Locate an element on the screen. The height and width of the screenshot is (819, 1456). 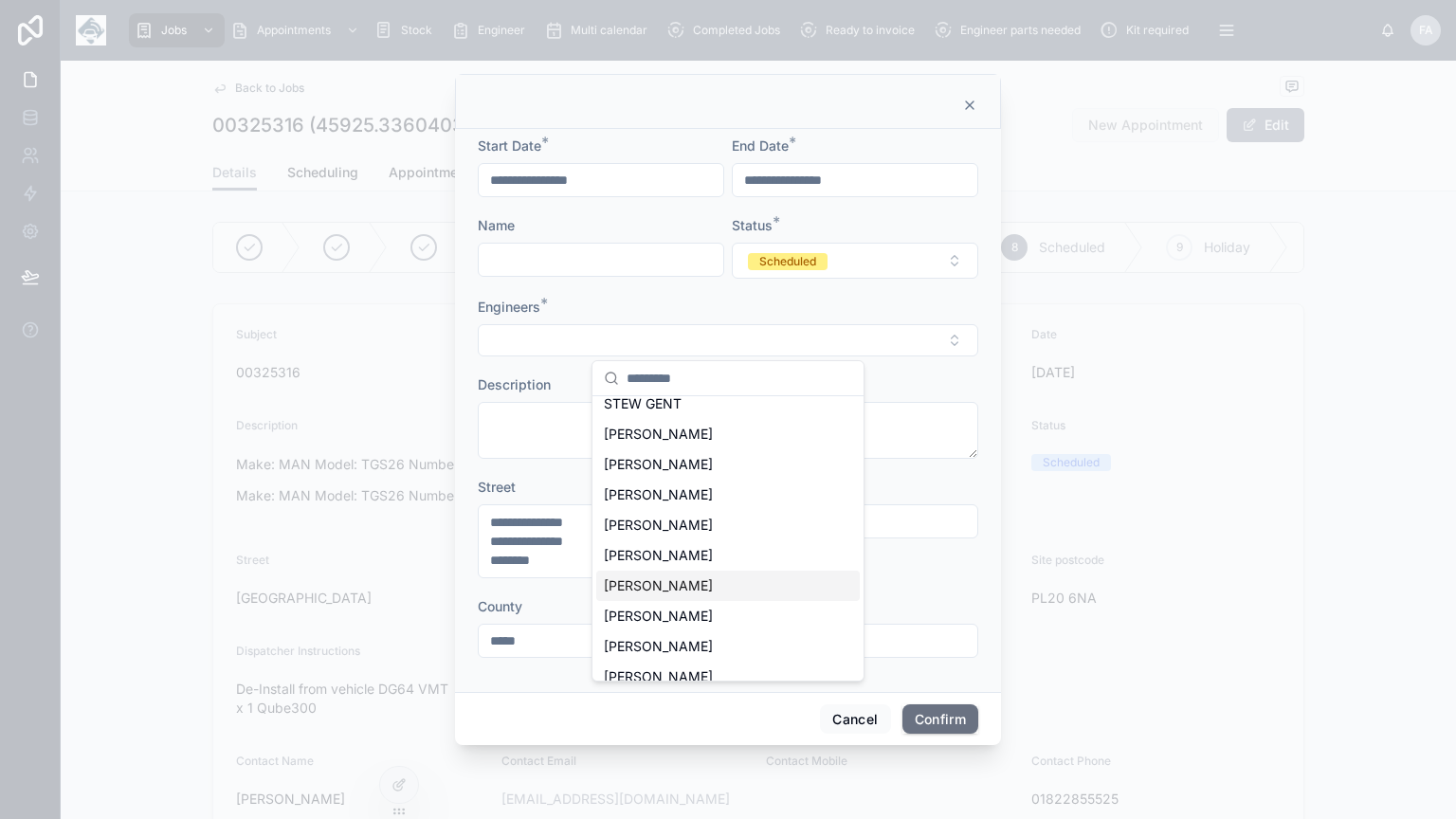
span: Start Date is located at coordinates (509, 145).